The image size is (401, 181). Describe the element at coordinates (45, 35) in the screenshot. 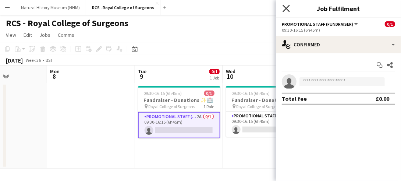

I see `span: Jobs` at that location.